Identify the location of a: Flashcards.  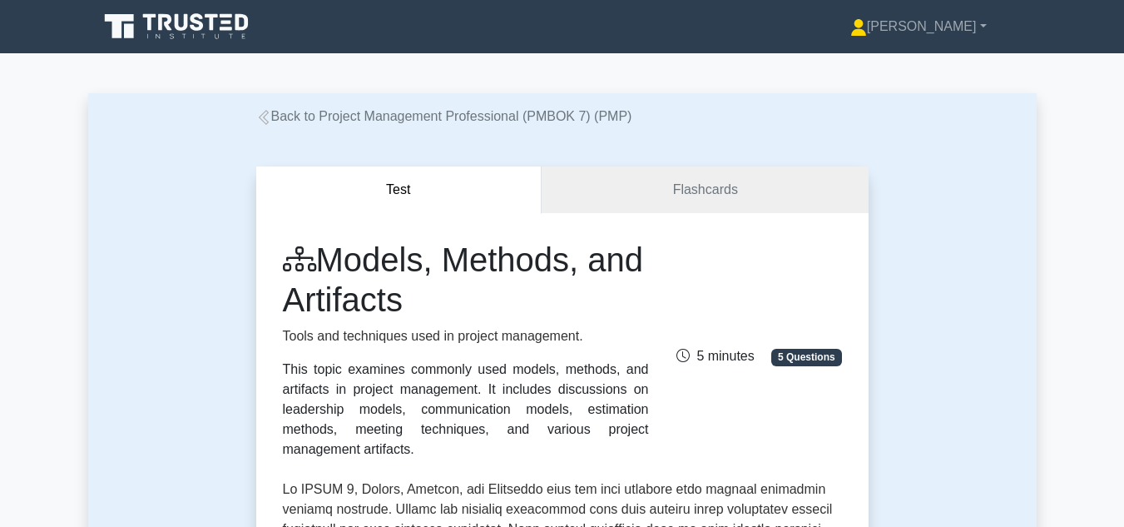
(705, 190).